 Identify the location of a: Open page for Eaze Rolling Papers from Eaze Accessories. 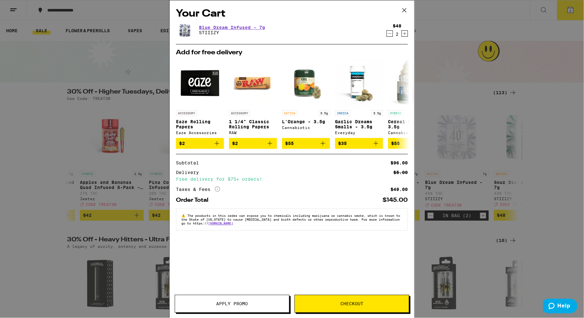
(200, 98).